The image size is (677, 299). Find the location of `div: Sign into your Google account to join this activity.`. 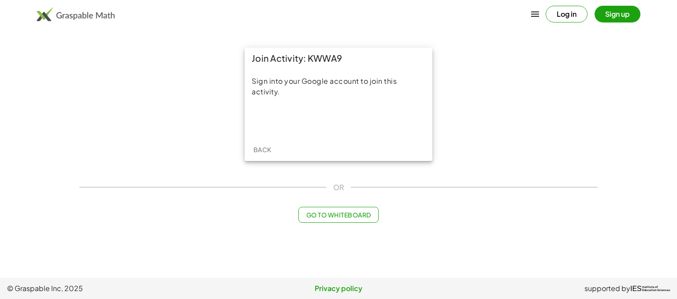

div: Sign into your Google account to join this activity. is located at coordinates (339, 86).